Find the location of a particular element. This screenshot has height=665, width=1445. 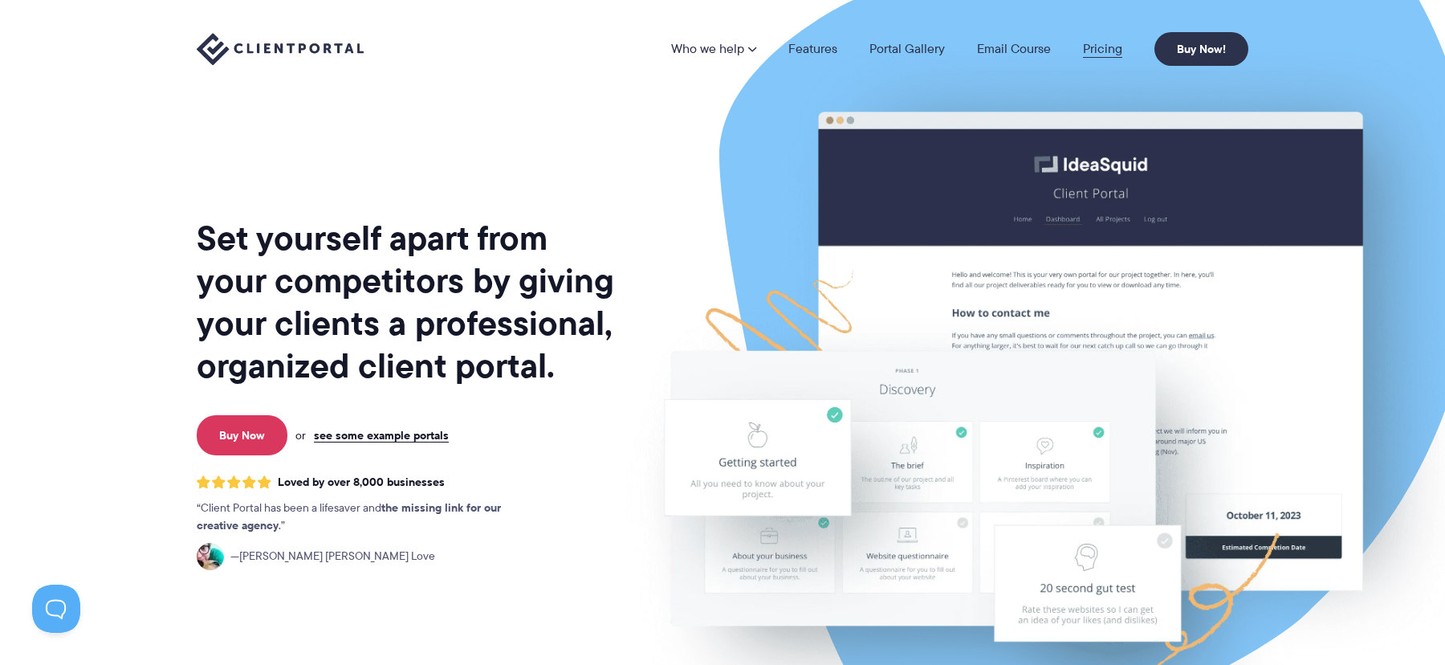

strong: the missing link for our creative agency is located at coordinates (348, 516).